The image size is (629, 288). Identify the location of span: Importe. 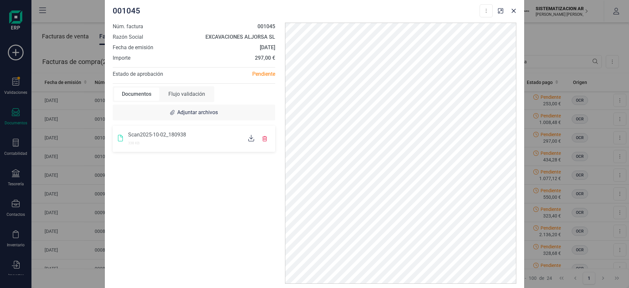
(122, 58).